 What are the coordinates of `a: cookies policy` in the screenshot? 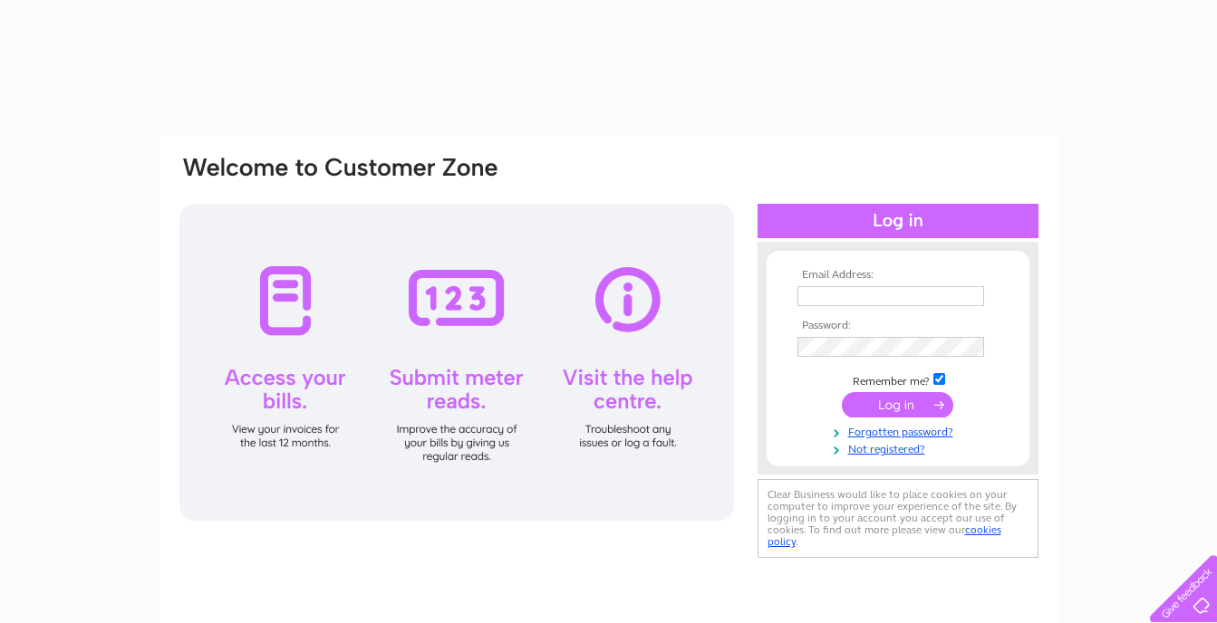 It's located at (884, 536).